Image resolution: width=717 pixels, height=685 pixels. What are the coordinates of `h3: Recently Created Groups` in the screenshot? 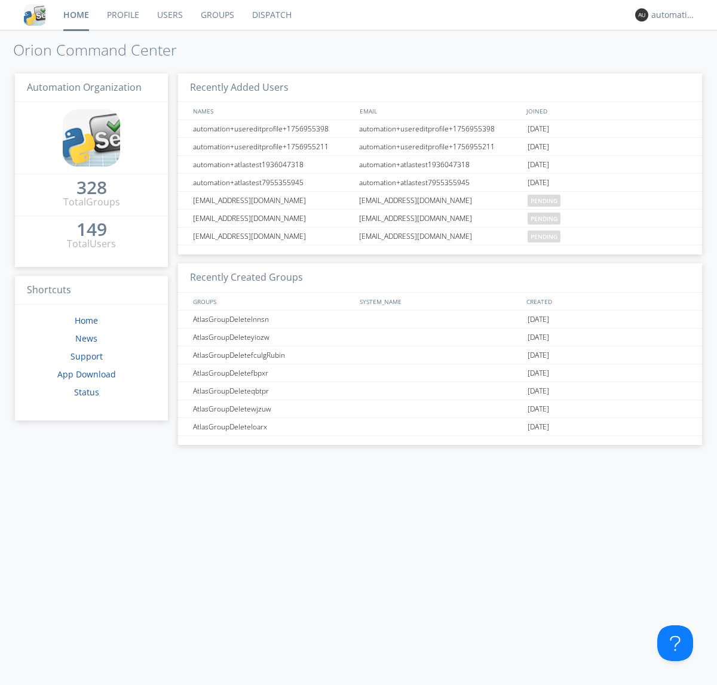 It's located at (440, 278).